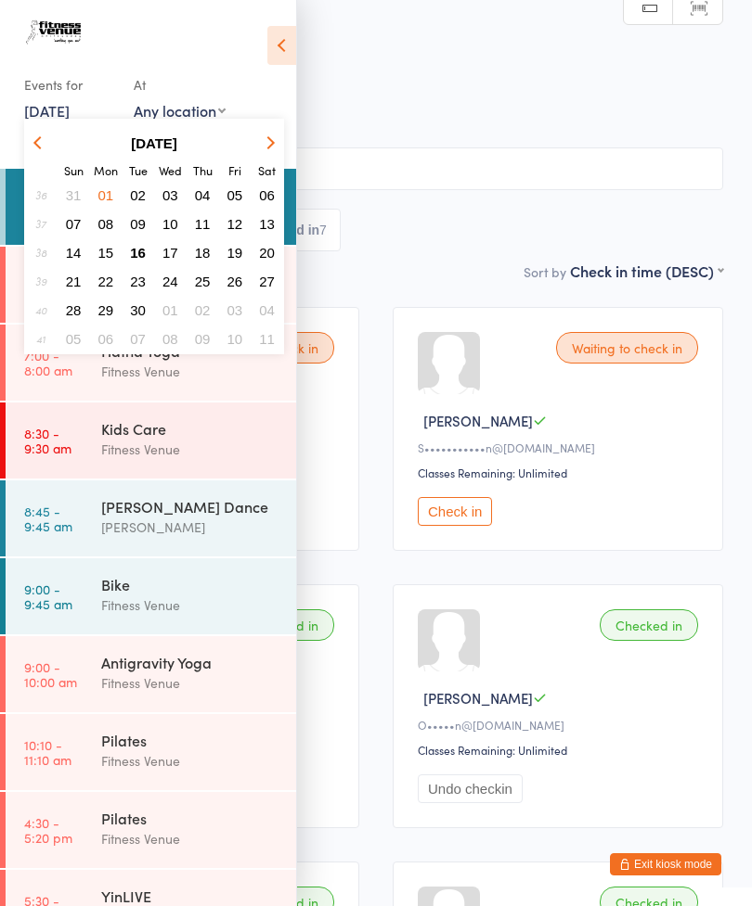 The width and height of the screenshot is (752, 906). What do you see at coordinates (41, 252) in the screenshot?
I see `em: 38` at bounding box center [41, 252].